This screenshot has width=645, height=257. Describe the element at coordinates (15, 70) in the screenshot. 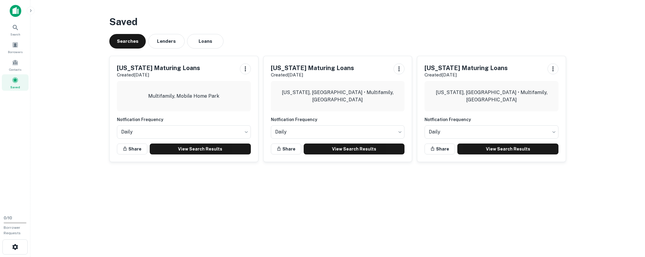

I see `span: Contacts` at that location.